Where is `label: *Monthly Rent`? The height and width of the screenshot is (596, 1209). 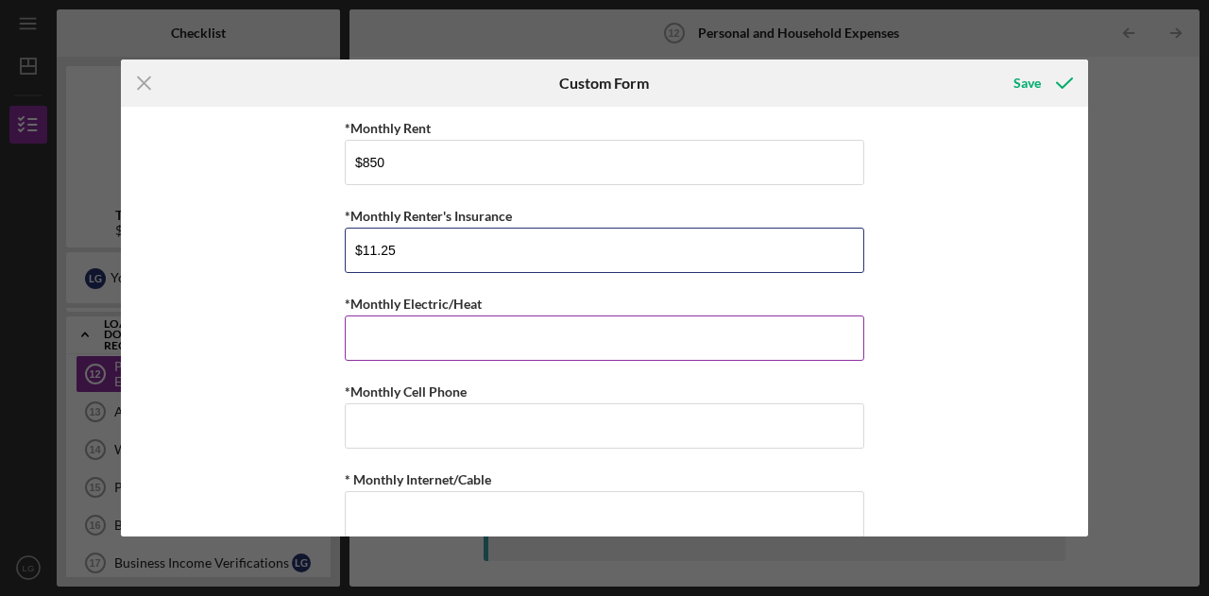
label: *Monthly Rent is located at coordinates (387, 128).